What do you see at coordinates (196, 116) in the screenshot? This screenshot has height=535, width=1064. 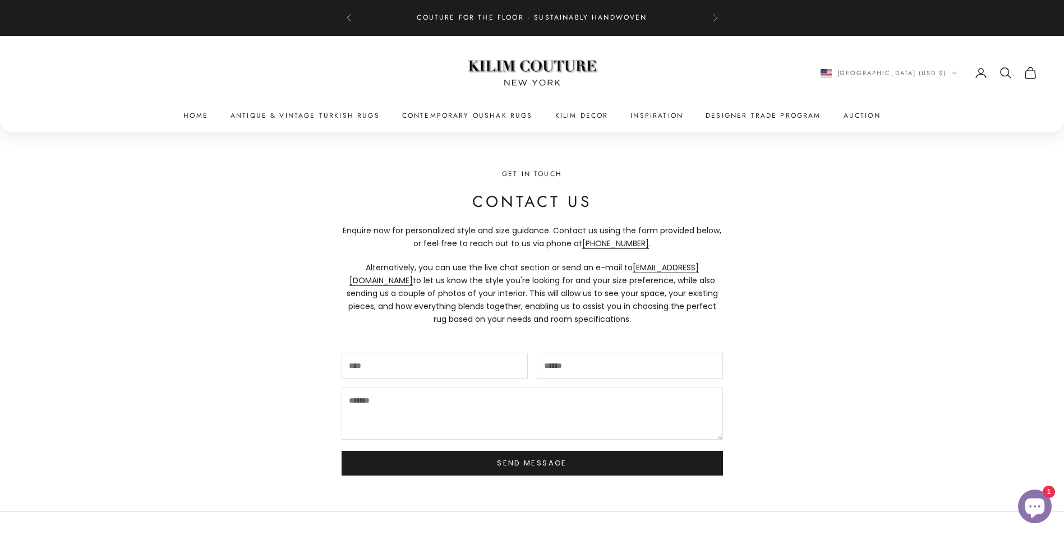 I see `a: Home` at bounding box center [196, 116].